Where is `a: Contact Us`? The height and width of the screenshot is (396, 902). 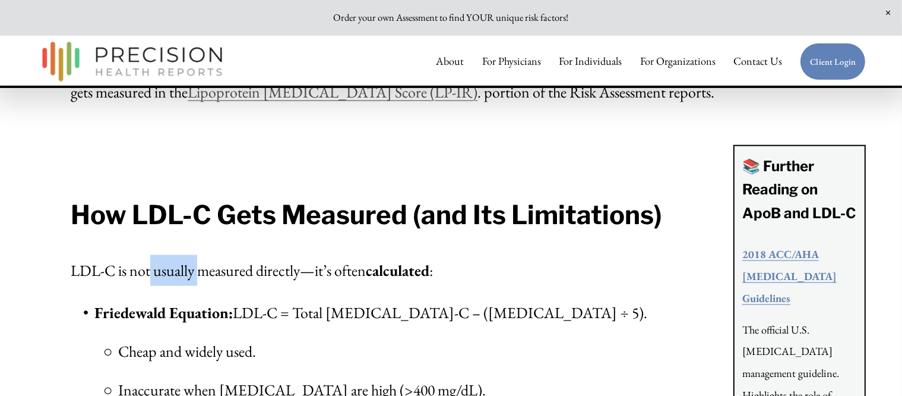
a: Contact Us is located at coordinates (758, 61).